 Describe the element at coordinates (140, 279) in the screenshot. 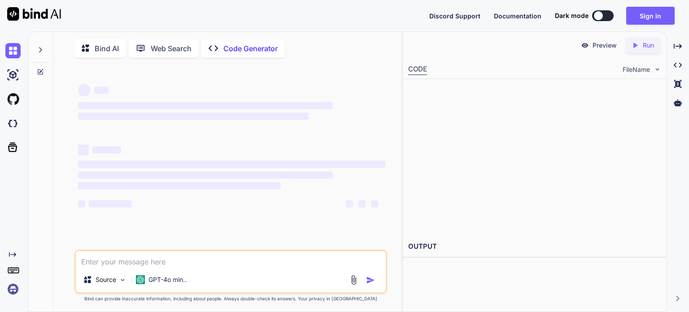

I see `img: GPT-4o mini` at that location.